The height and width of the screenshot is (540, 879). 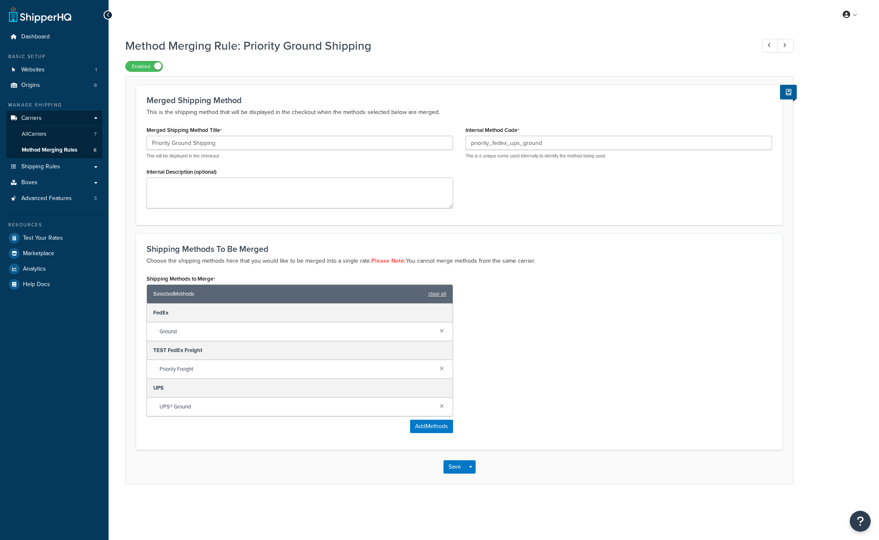 What do you see at coordinates (46, 198) in the screenshot?
I see `span: Advanced Features` at bounding box center [46, 198].